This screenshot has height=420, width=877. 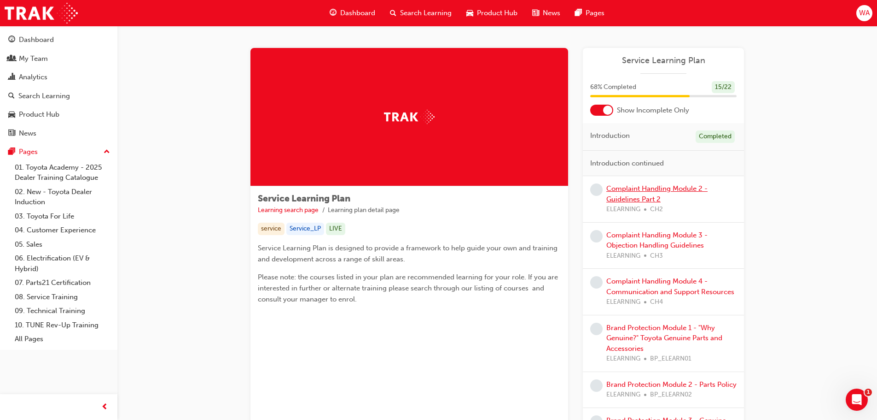 I want to click on a: Search Learning, so click(x=58, y=96).